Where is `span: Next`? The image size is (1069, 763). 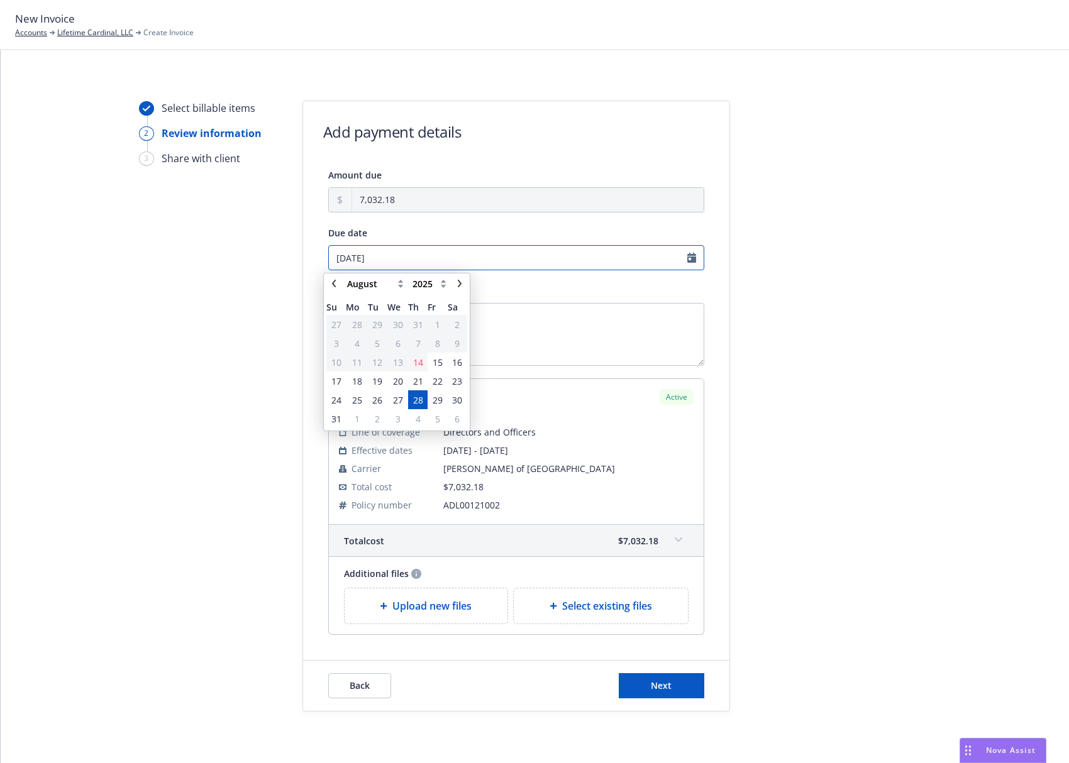
span: Next is located at coordinates (661, 685).